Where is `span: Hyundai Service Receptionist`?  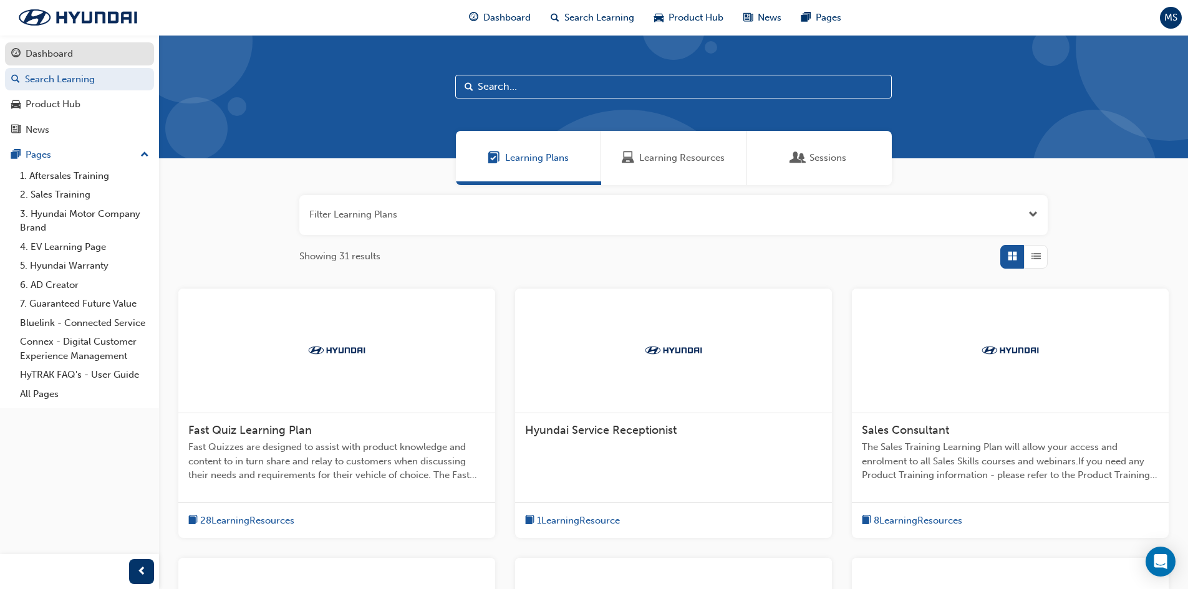 span: Hyundai Service Receptionist is located at coordinates (601, 430).